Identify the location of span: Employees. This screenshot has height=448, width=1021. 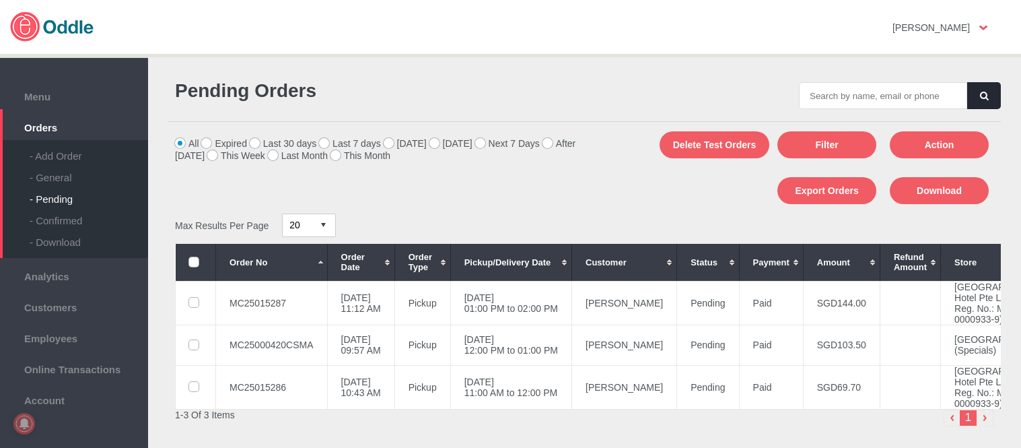
(74, 337).